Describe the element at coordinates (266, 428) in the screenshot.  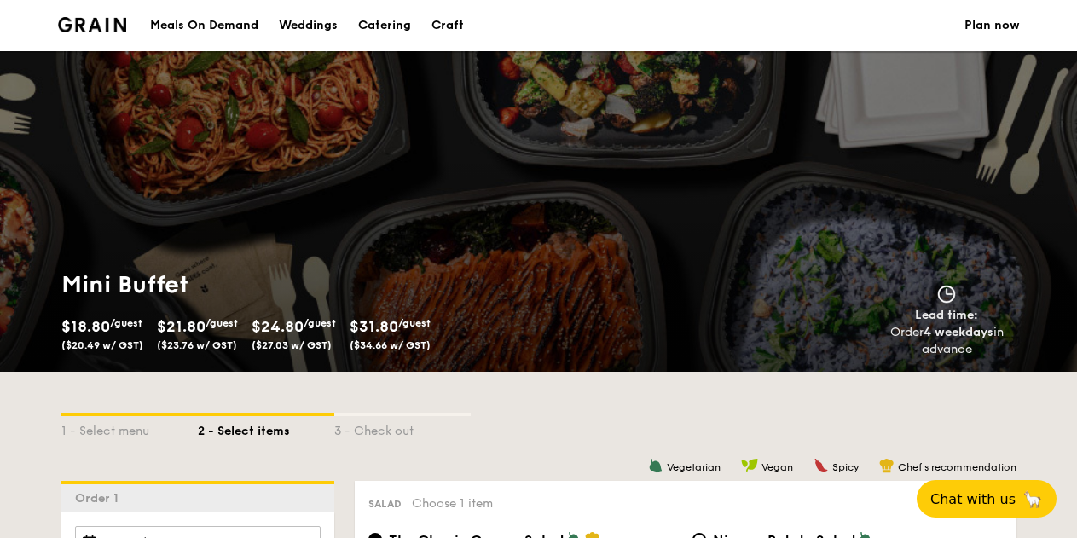
I see `div: 2 - Select items` at that location.